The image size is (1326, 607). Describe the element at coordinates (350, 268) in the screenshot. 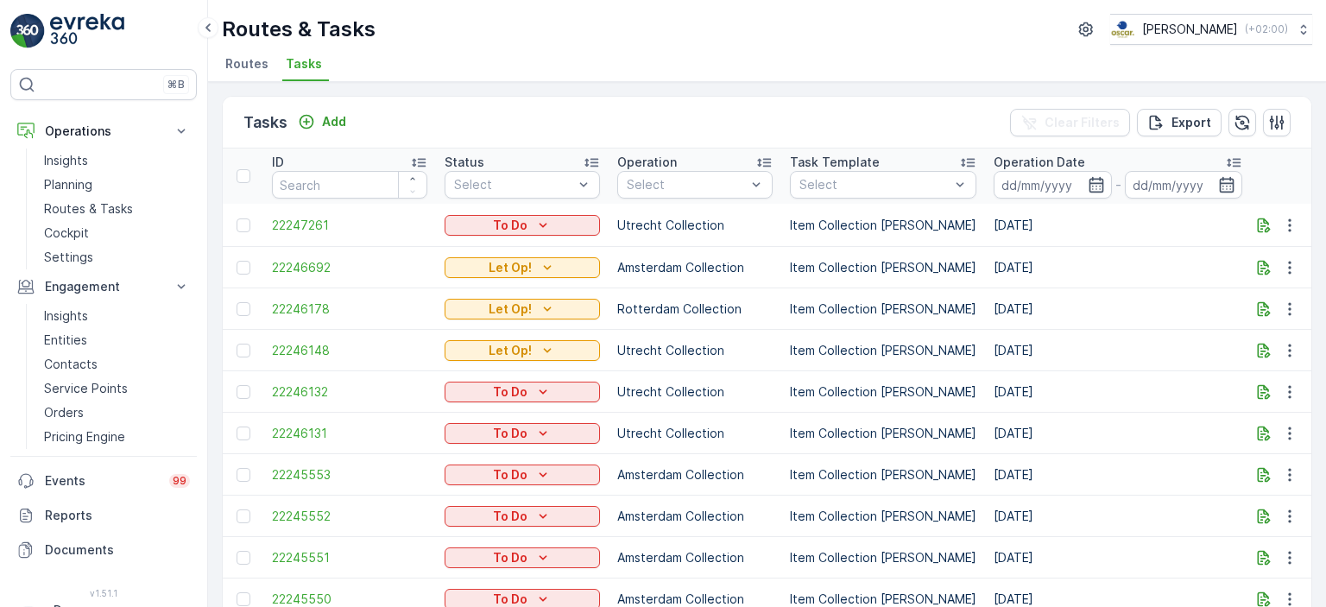

I see `a: 22246692` at that location.